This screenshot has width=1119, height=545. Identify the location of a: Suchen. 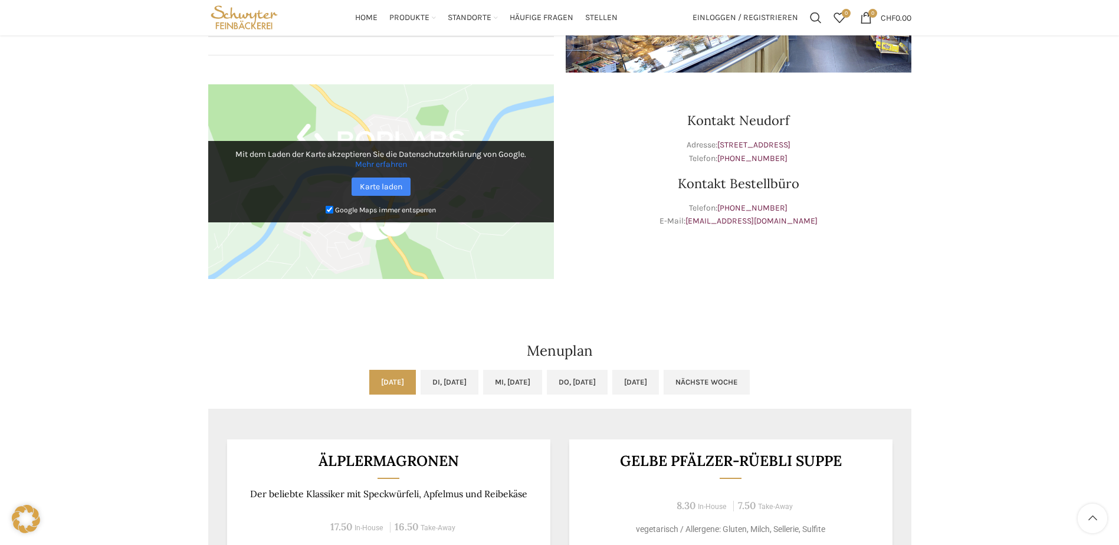
(816, 18).